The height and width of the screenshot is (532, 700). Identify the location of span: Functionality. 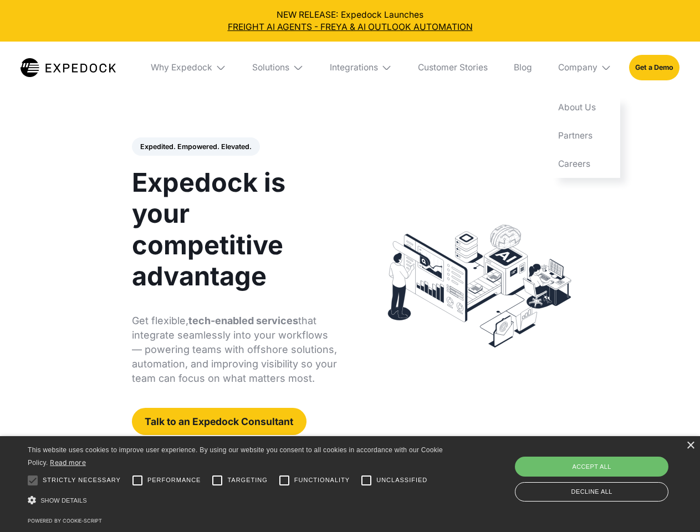
(322, 480).